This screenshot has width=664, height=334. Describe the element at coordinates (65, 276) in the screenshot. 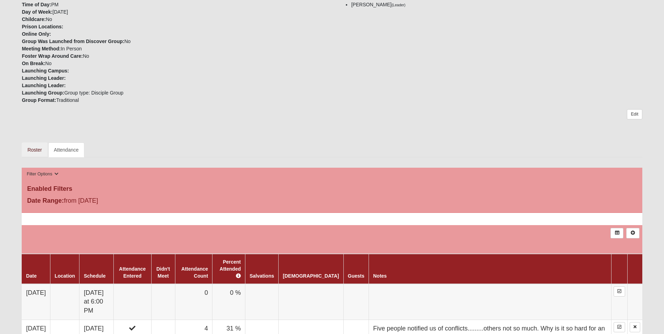

I see `a: Location` at that location.